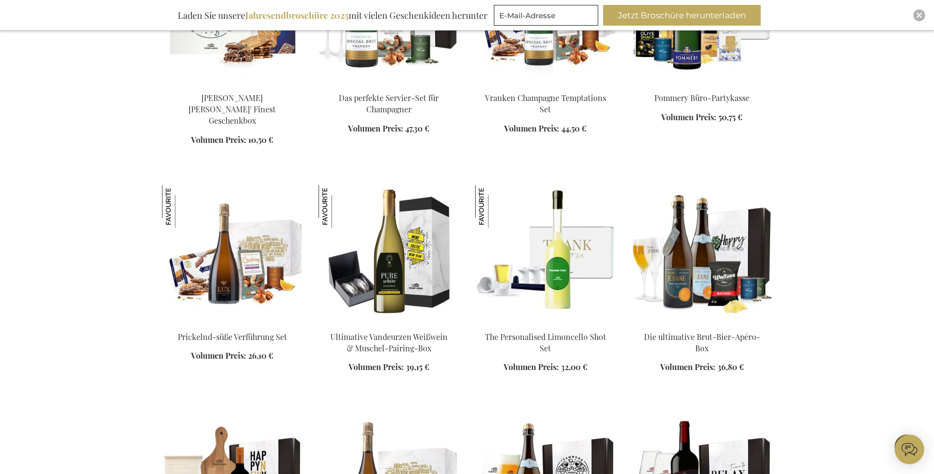  I want to click on a: Die ultimative Champagner-Bier-Apéro-Box, so click(702, 323).